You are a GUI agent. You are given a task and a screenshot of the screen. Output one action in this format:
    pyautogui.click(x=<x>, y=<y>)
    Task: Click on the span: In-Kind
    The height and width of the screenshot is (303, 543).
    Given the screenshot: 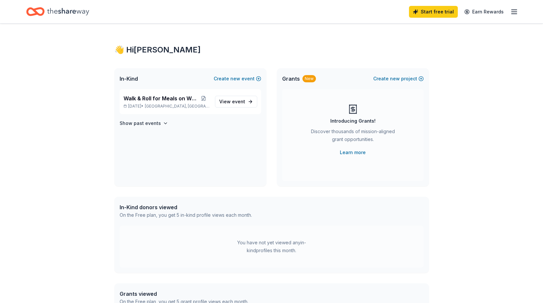 What is the action you would take?
    pyautogui.click(x=129, y=79)
    